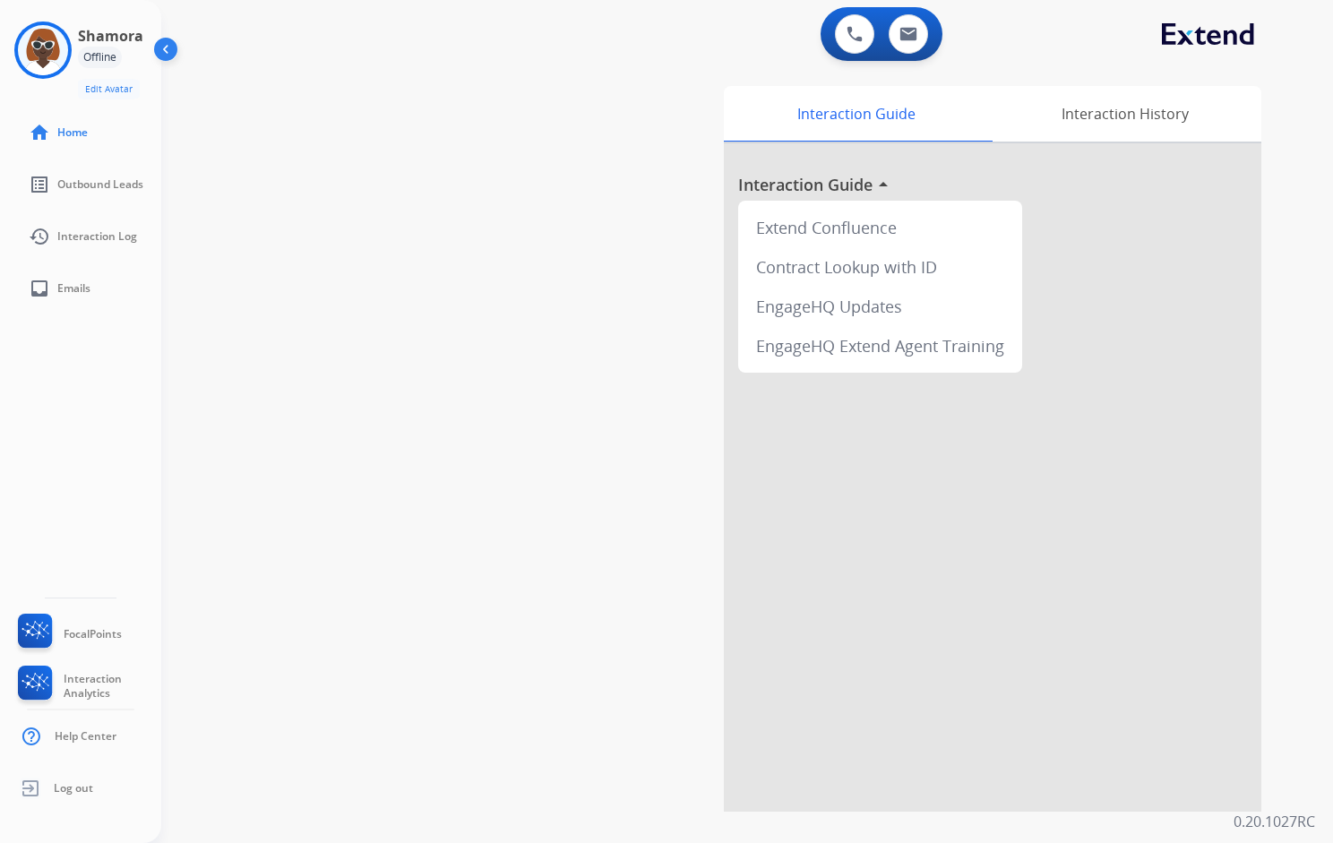 The height and width of the screenshot is (843, 1333). What do you see at coordinates (880, 228) in the screenshot?
I see `div: Extend Confluence` at bounding box center [880, 228].